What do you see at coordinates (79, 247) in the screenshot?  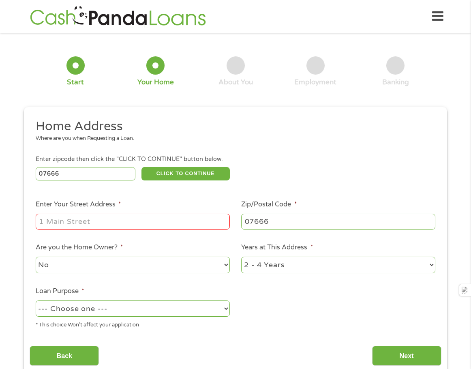 I see `label: Are you the Home Owner?` at bounding box center [79, 247].